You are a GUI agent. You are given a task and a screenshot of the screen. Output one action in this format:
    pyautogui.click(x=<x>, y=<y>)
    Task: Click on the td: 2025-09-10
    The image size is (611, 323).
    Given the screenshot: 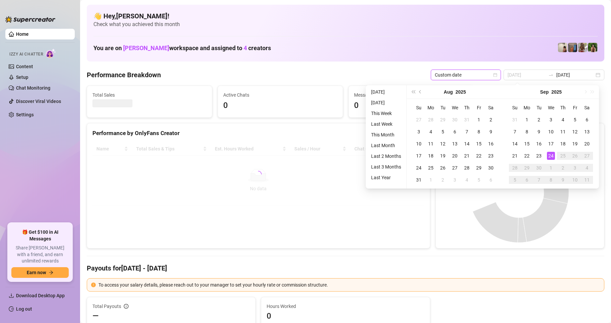 What is the action you would take?
    pyautogui.click(x=551, y=132)
    